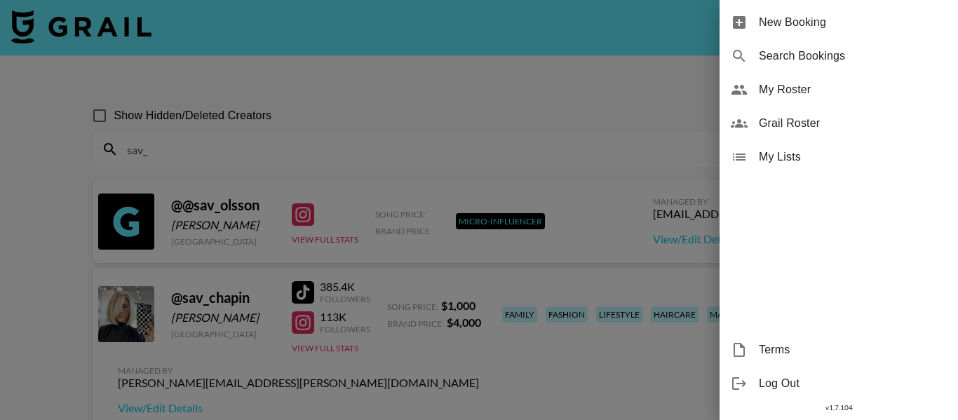 This screenshot has width=958, height=420. Describe the element at coordinates (852, 157) in the screenshot. I see `span: My Lists` at that location.